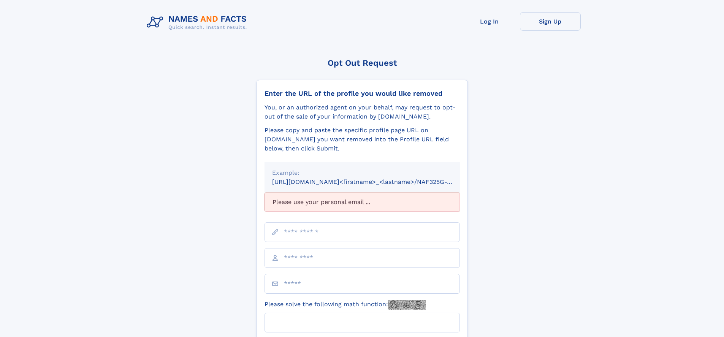 The height and width of the screenshot is (337, 724). What do you see at coordinates (362, 112) in the screenshot?
I see `div: You, or an authorized agent on your behalf, may request to opt-out of the sale of your informatio...` at bounding box center [362, 112].